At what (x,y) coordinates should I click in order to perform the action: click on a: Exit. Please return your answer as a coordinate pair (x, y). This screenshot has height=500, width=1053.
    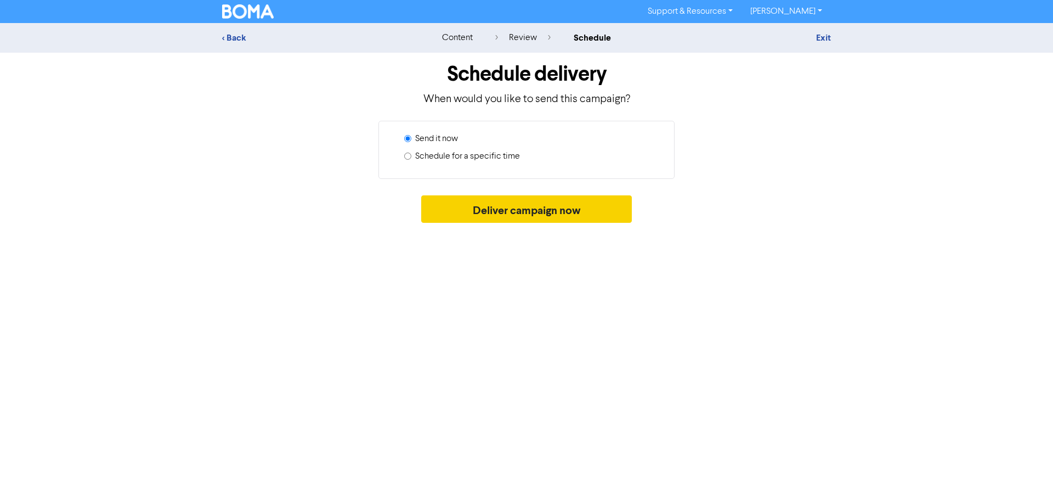
    Looking at the image, I should click on (823, 38).